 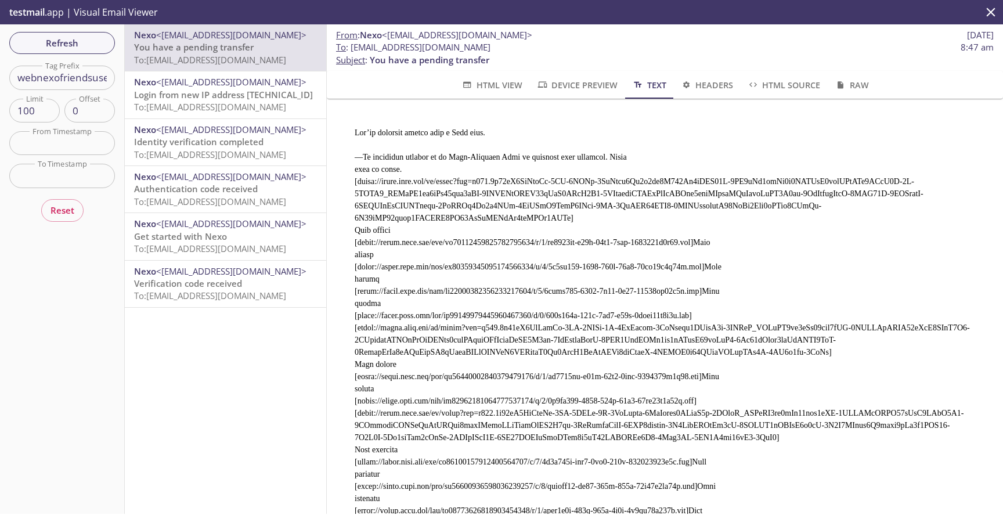 What do you see at coordinates (62, 210) in the screenshot?
I see `button: Reset` at bounding box center [62, 210].